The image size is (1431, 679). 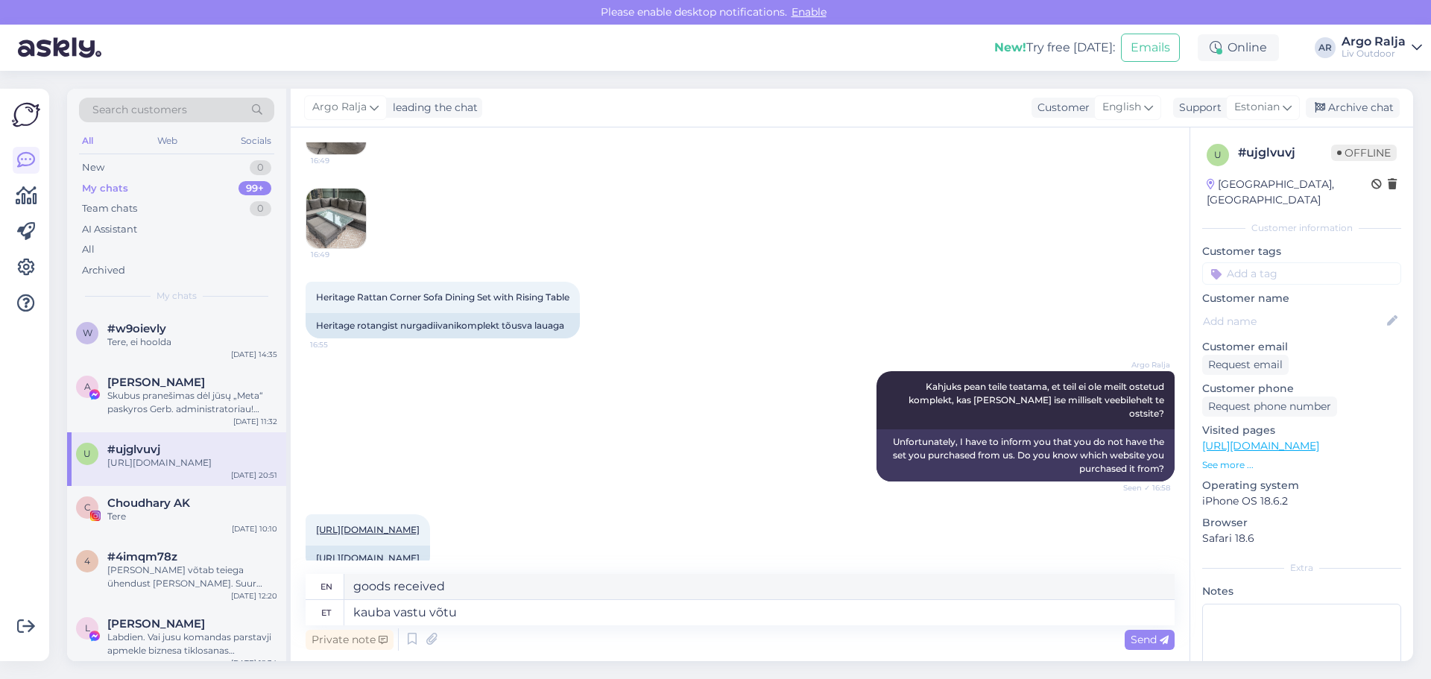 I want to click on span: English, so click(x=1122, y=107).